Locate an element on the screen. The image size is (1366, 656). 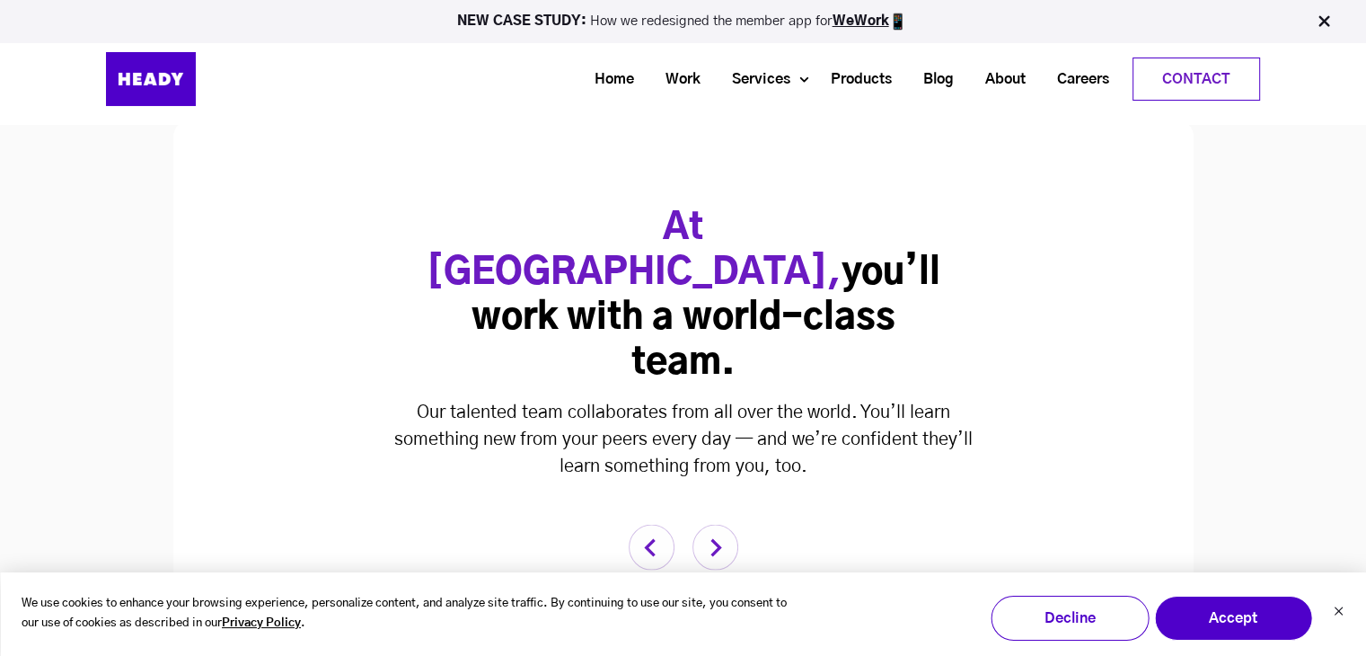
img: app emoji is located at coordinates (898, 22).